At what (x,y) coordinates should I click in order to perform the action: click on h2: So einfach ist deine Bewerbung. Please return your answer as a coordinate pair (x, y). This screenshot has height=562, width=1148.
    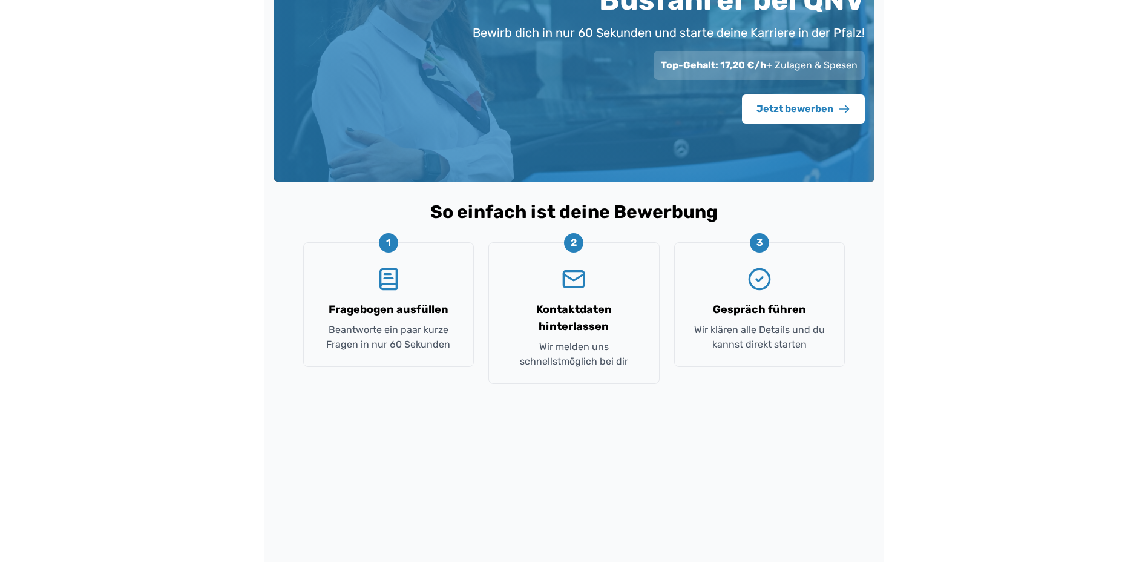
    Looking at the image, I should click on (574, 212).